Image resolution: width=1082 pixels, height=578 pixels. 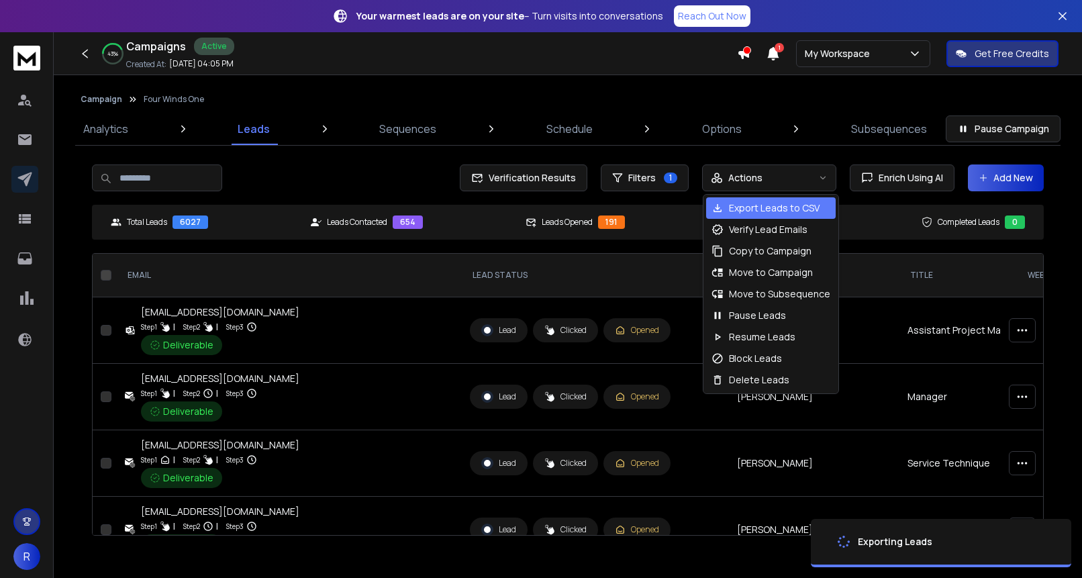 I want to click on p: Leads Opened, so click(x=567, y=222).